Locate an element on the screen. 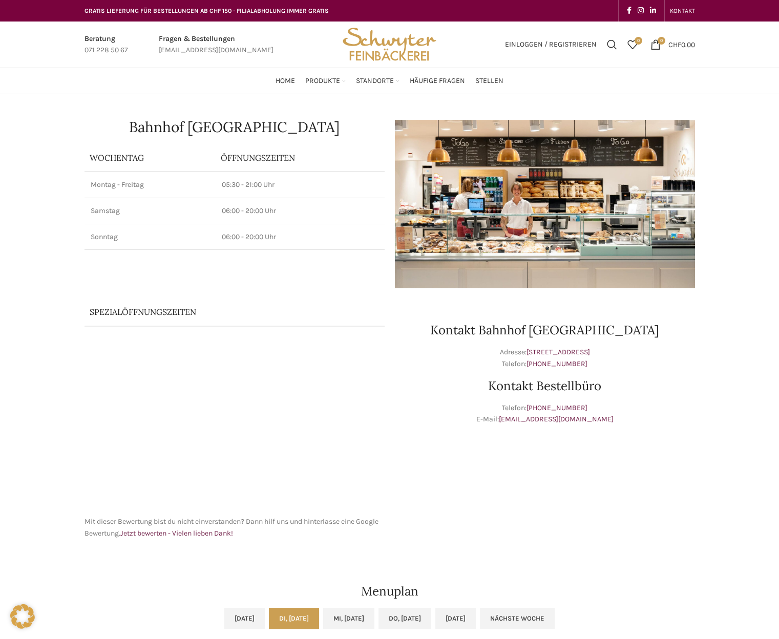 The width and height of the screenshot is (779, 639). a: Suchen is located at coordinates (612, 45).